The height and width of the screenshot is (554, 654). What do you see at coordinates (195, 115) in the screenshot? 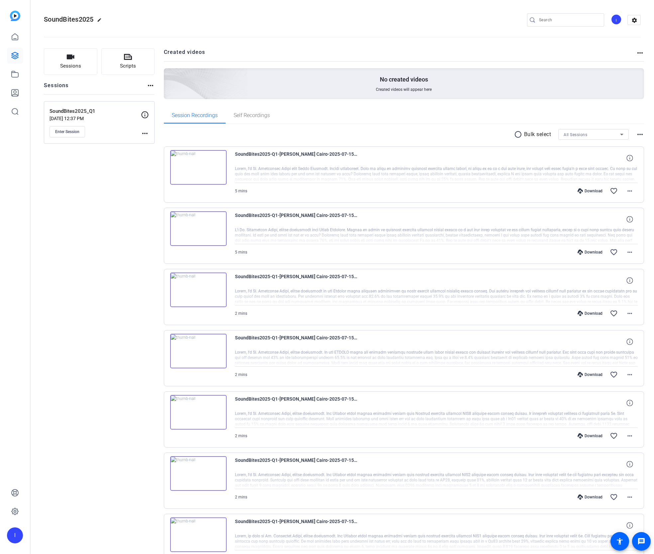
I see `span: Session Recordings` at bounding box center [195, 115].